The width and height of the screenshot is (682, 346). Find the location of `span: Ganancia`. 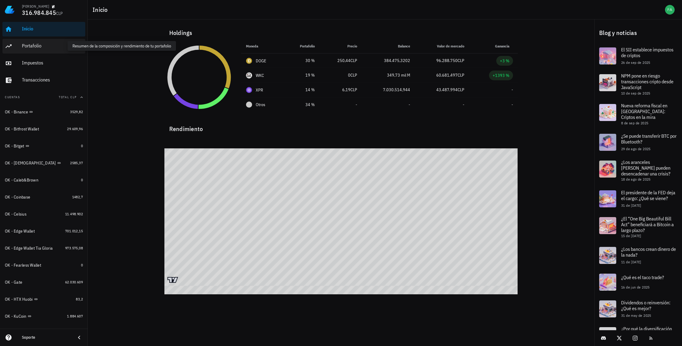

span: Ganancia is located at coordinates (504, 46).